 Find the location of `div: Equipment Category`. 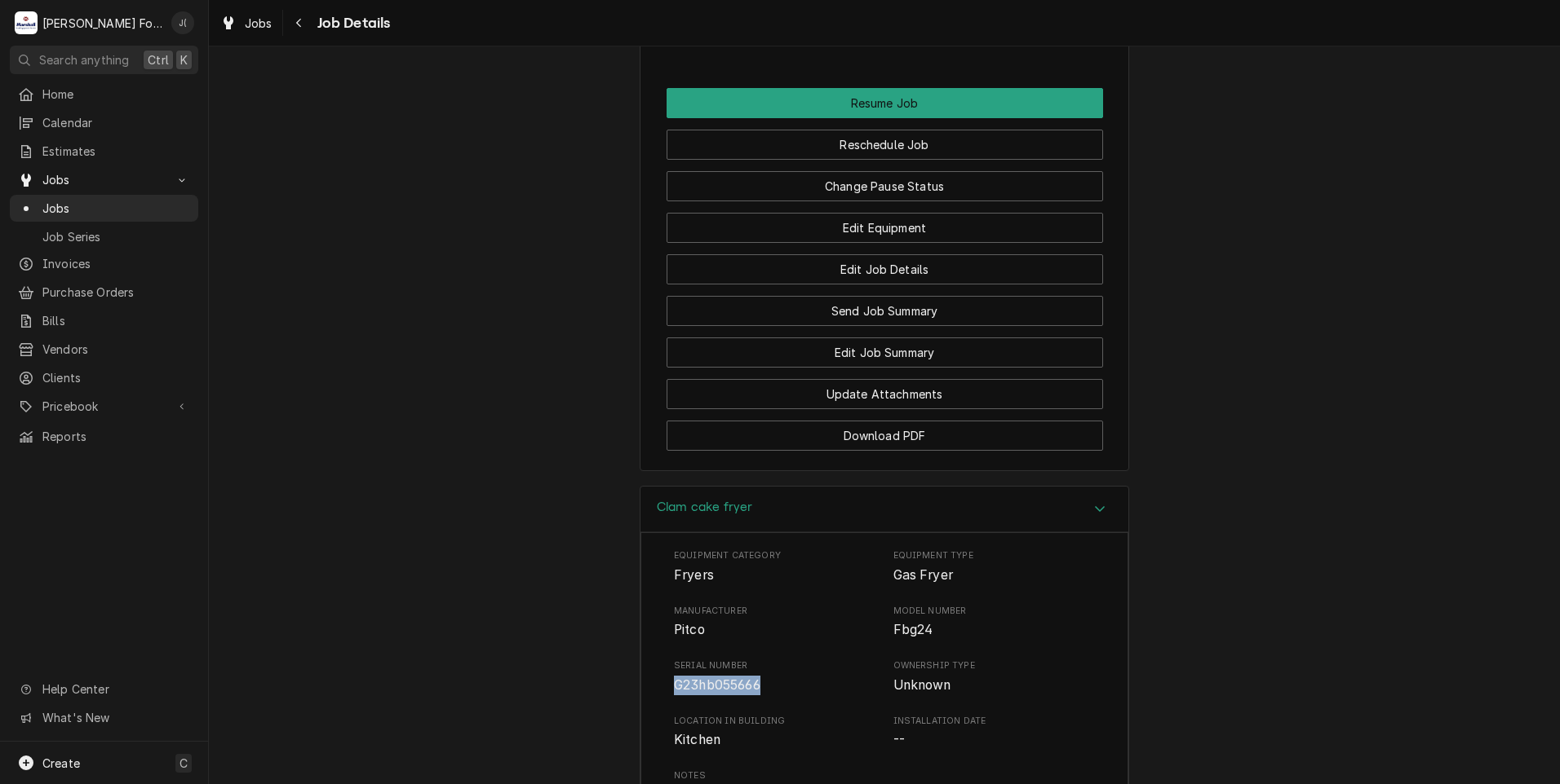

div: Equipment Category is located at coordinates (776, 566).